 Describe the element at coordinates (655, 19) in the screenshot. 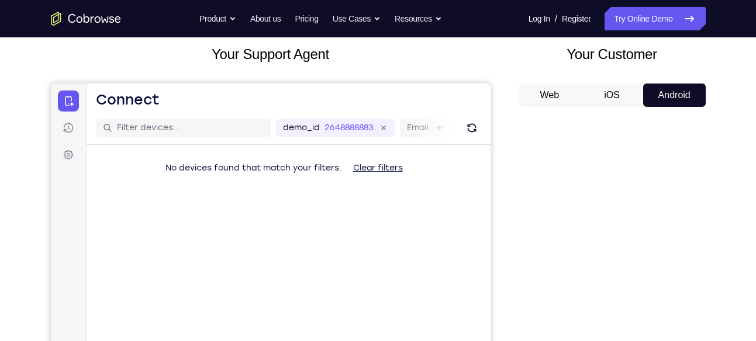

I see `a: Try Online Demo` at that location.